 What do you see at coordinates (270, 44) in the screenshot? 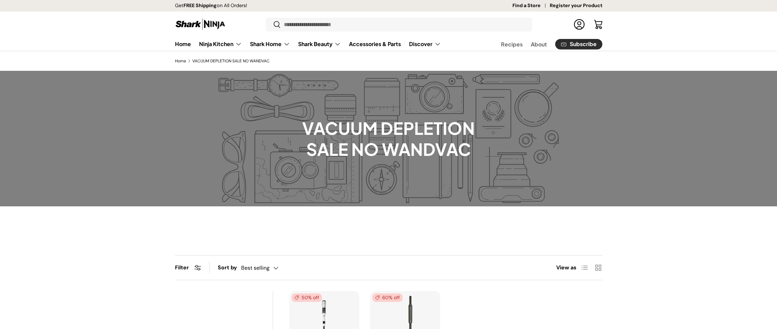
I see `a: Shark Home` at bounding box center [270, 44].